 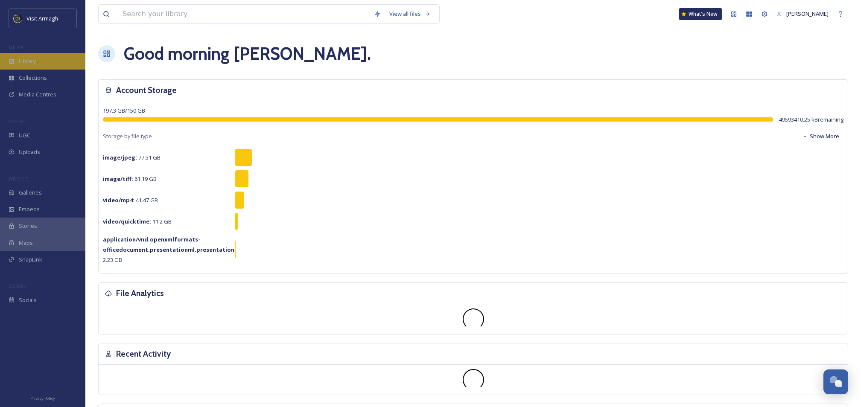 I want to click on strong: image/jpeg :, so click(x=120, y=158).